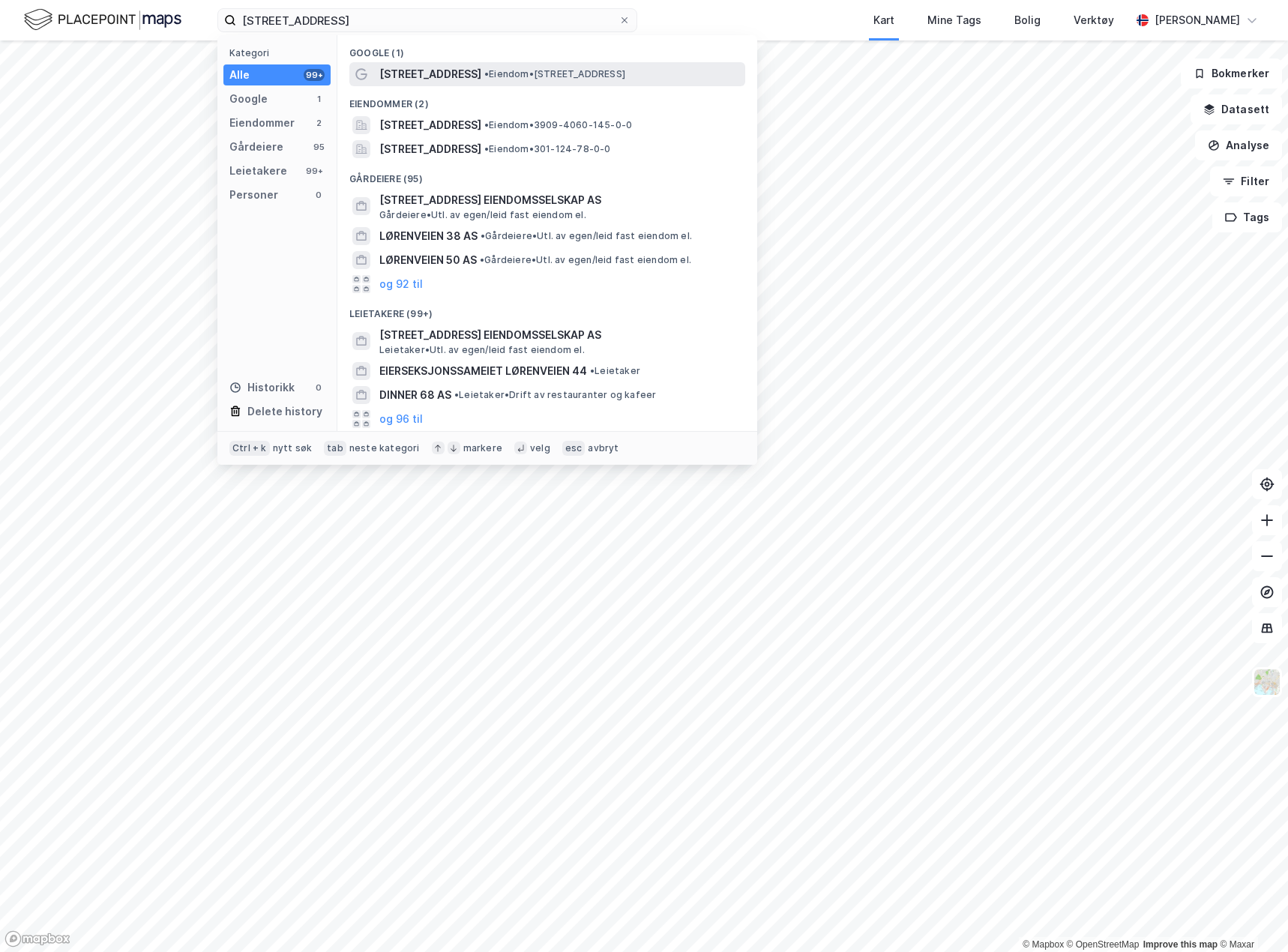 Image resolution: width=1288 pixels, height=952 pixels. Describe the element at coordinates (1103, 945) in the screenshot. I see `a: OpenStreetMap` at that location.